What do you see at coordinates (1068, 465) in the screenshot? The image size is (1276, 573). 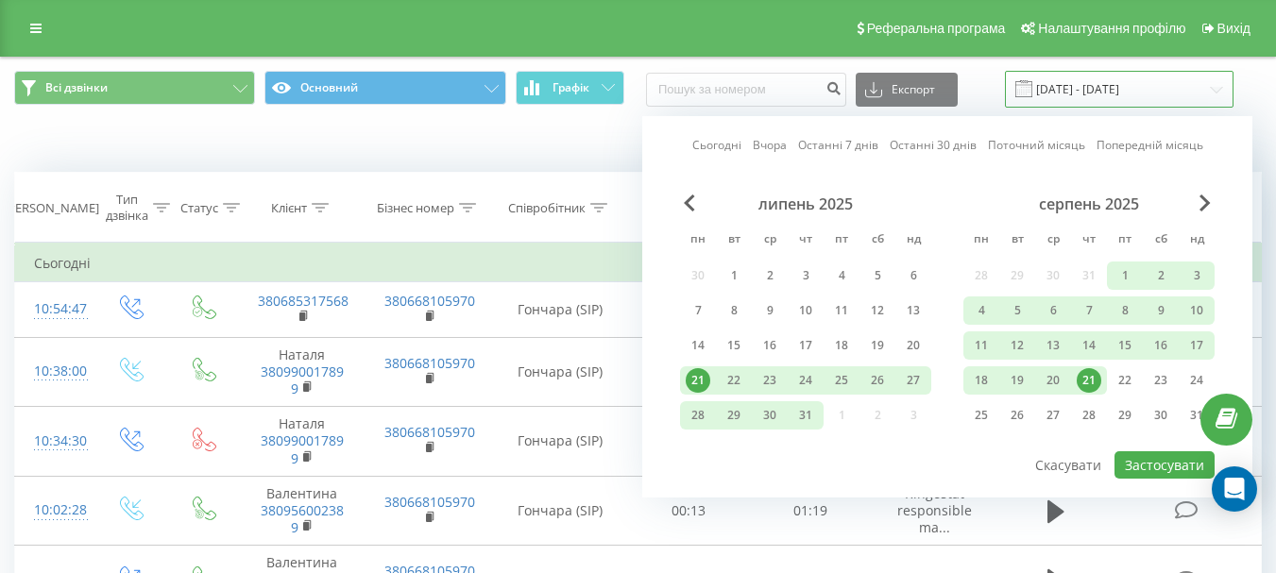 I see `button: Скасувати` at bounding box center [1068, 465].